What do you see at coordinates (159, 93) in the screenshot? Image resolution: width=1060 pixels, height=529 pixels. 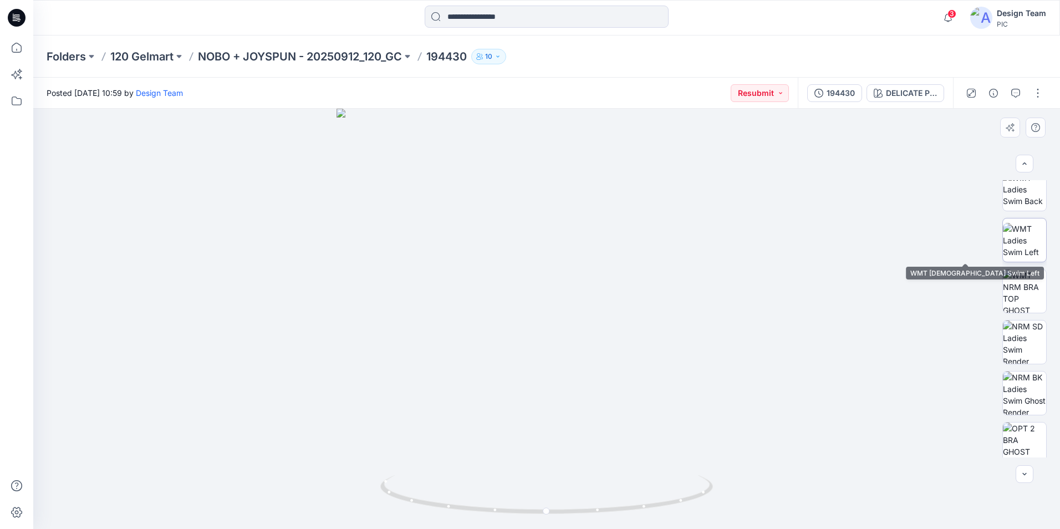 I see `a: Design Team` at bounding box center [159, 93].